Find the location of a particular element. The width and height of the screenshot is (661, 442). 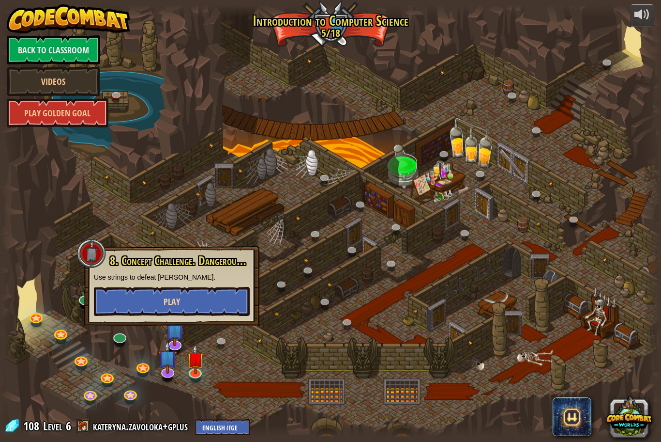

span: Level is located at coordinates (53, 426).